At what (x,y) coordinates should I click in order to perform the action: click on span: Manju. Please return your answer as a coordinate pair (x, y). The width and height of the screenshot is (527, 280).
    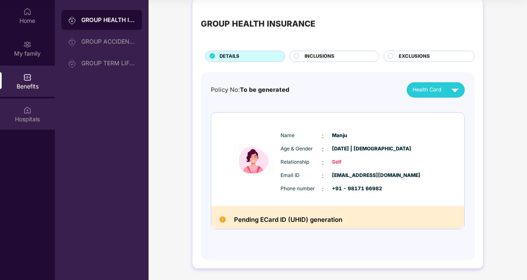
    Looking at the image, I should click on (353, 135).